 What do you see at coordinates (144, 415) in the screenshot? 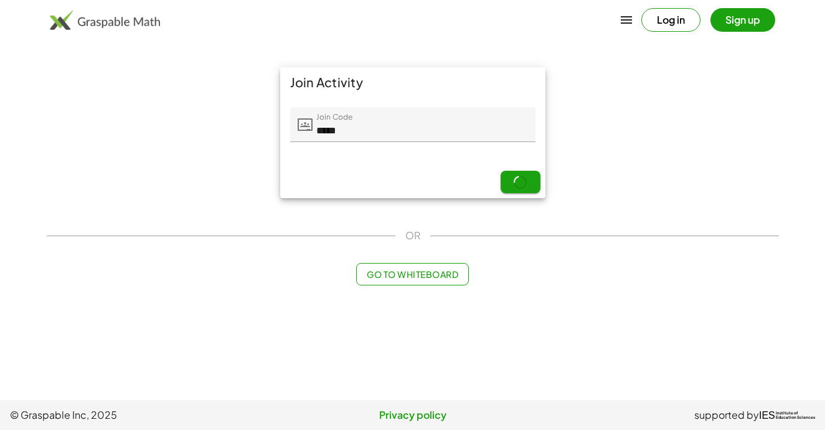
I see `span: © Graspable Inc, 2025` at bounding box center [144, 415].